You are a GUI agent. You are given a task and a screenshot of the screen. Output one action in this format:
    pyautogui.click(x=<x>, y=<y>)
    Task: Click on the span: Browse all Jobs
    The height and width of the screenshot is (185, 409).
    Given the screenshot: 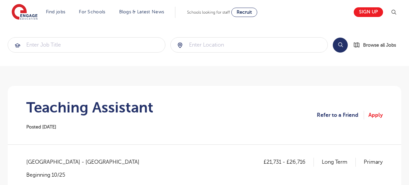 What is the action you would take?
    pyautogui.click(x=379, y=45)
    